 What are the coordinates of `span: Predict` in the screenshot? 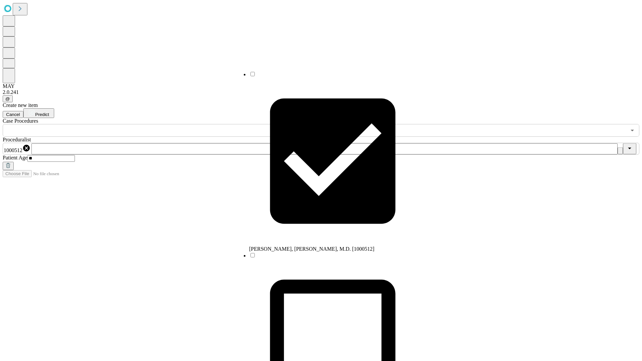 It's located at (42, 114).